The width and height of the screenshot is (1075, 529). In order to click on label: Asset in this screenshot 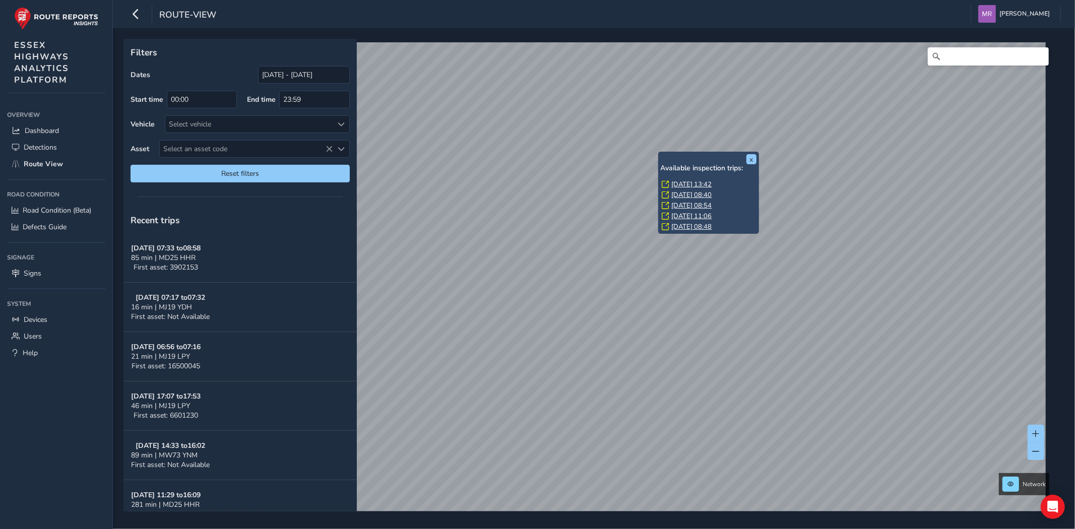, I will do `click(140, 149)`.